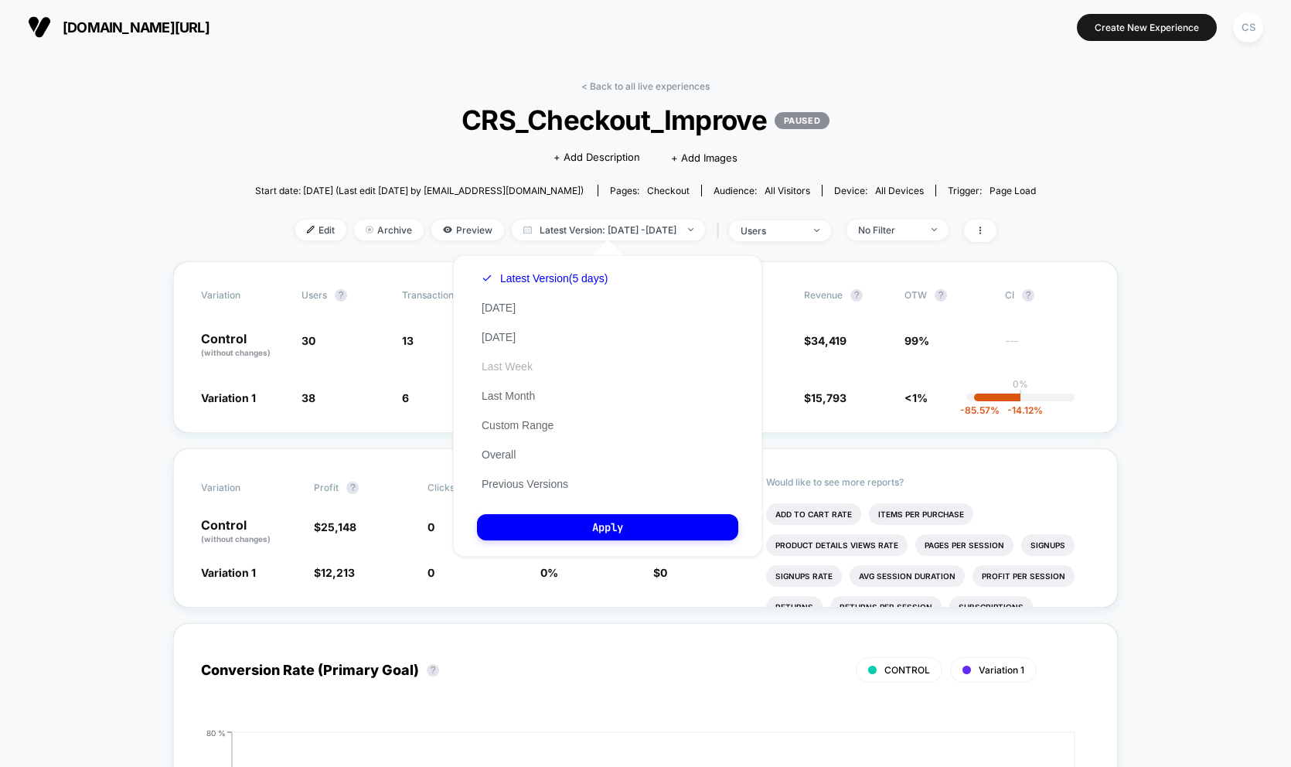 This screenshot has height=767, width=1291. Describe the element at coordinates (430, 294) in the screenshot. I see `span: Transactions` at that location.